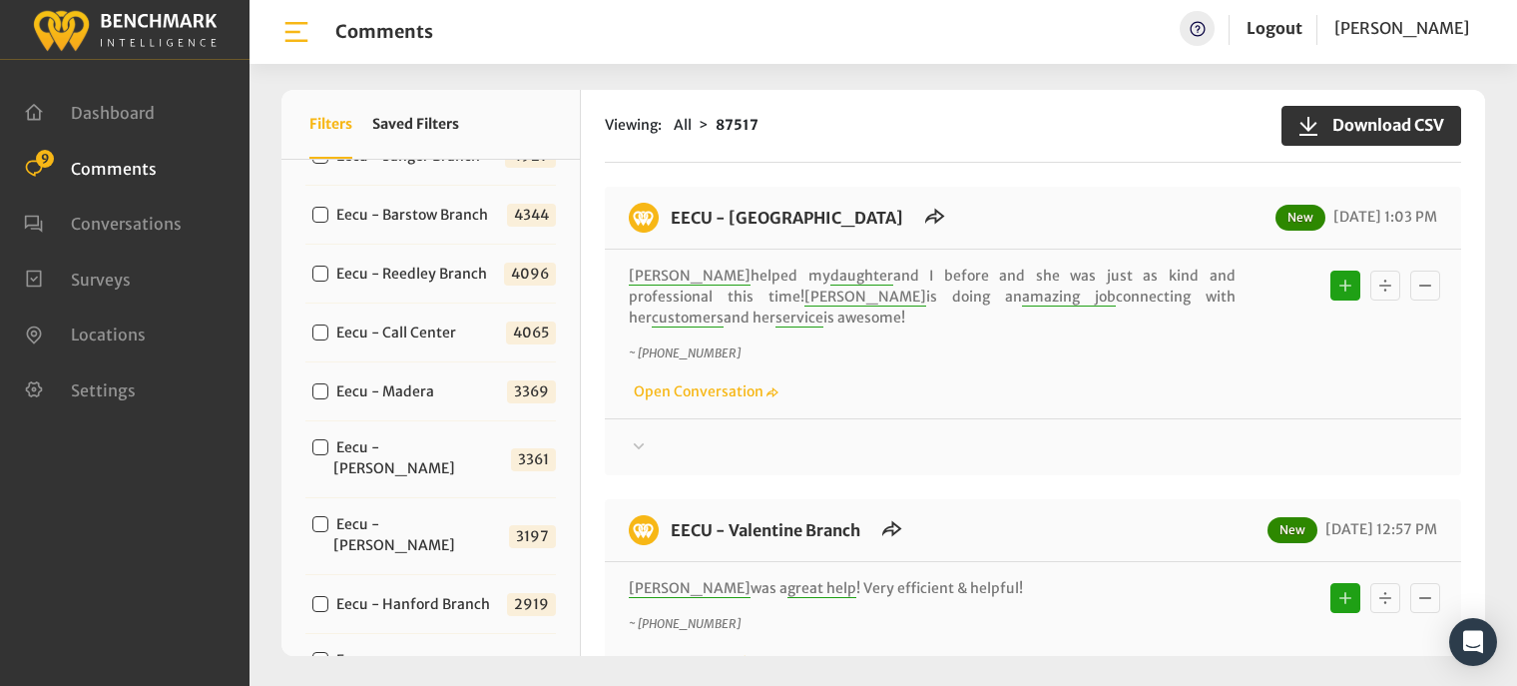 This screenshot has width=1517, height=686. I want to click on a: Settings, so click(80, 388).